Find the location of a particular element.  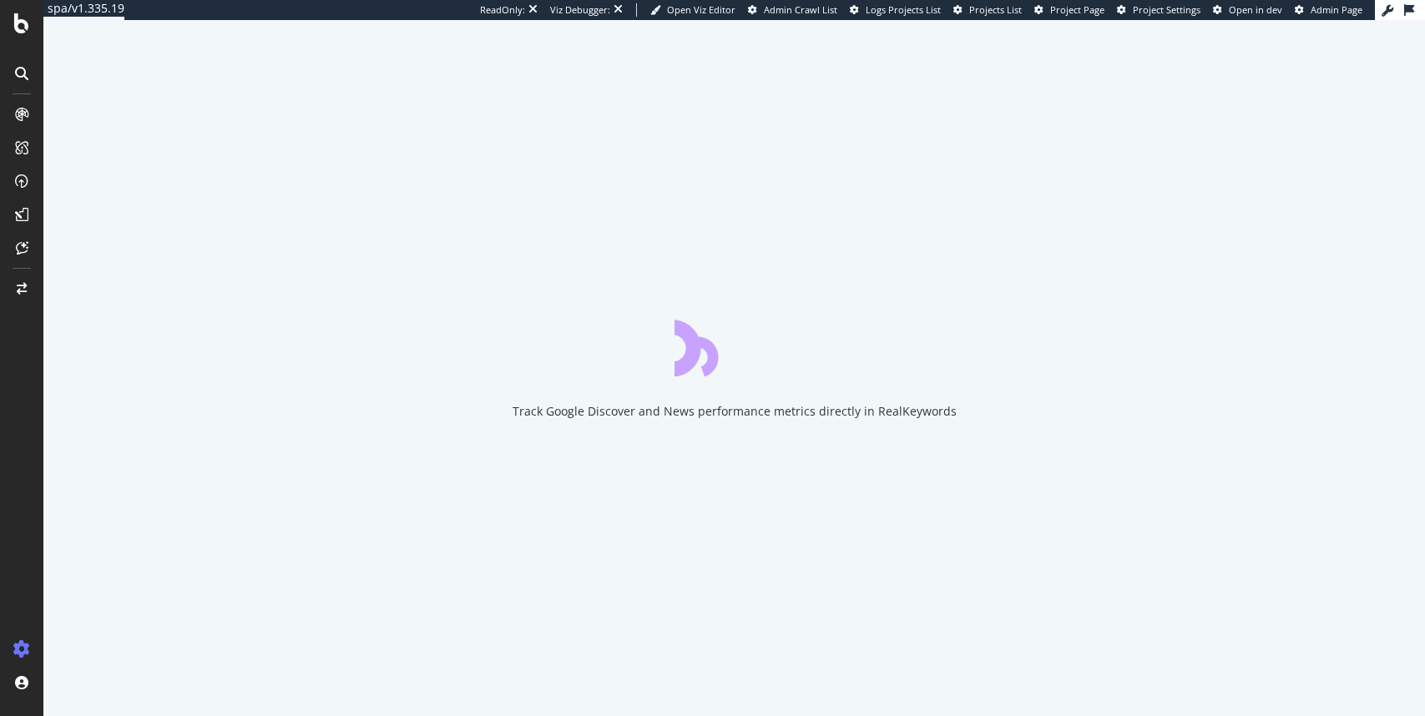

span: Project Page is located at coordinates (1077, 9).